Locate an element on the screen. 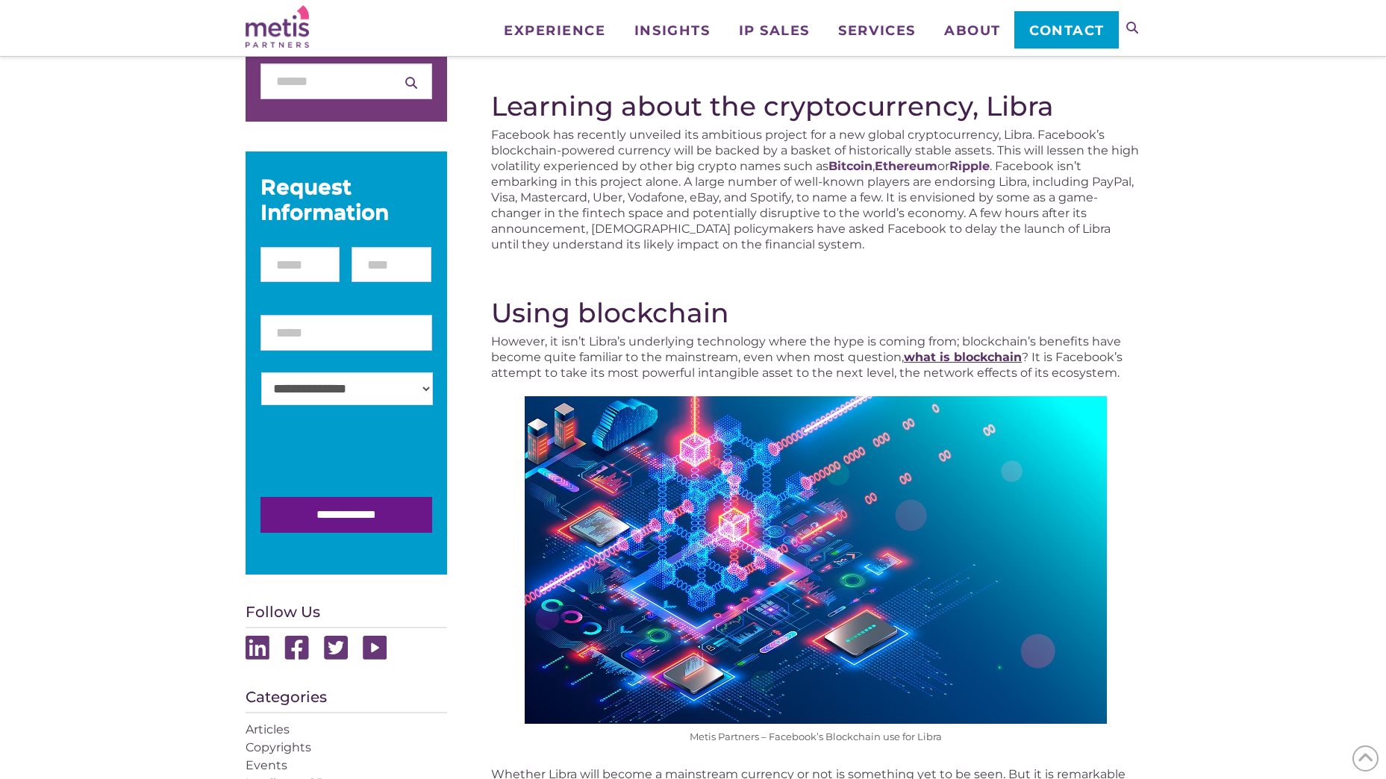 This screenshot has width=1386, height=779. img: Twitter is located at coordinates (336, 648).